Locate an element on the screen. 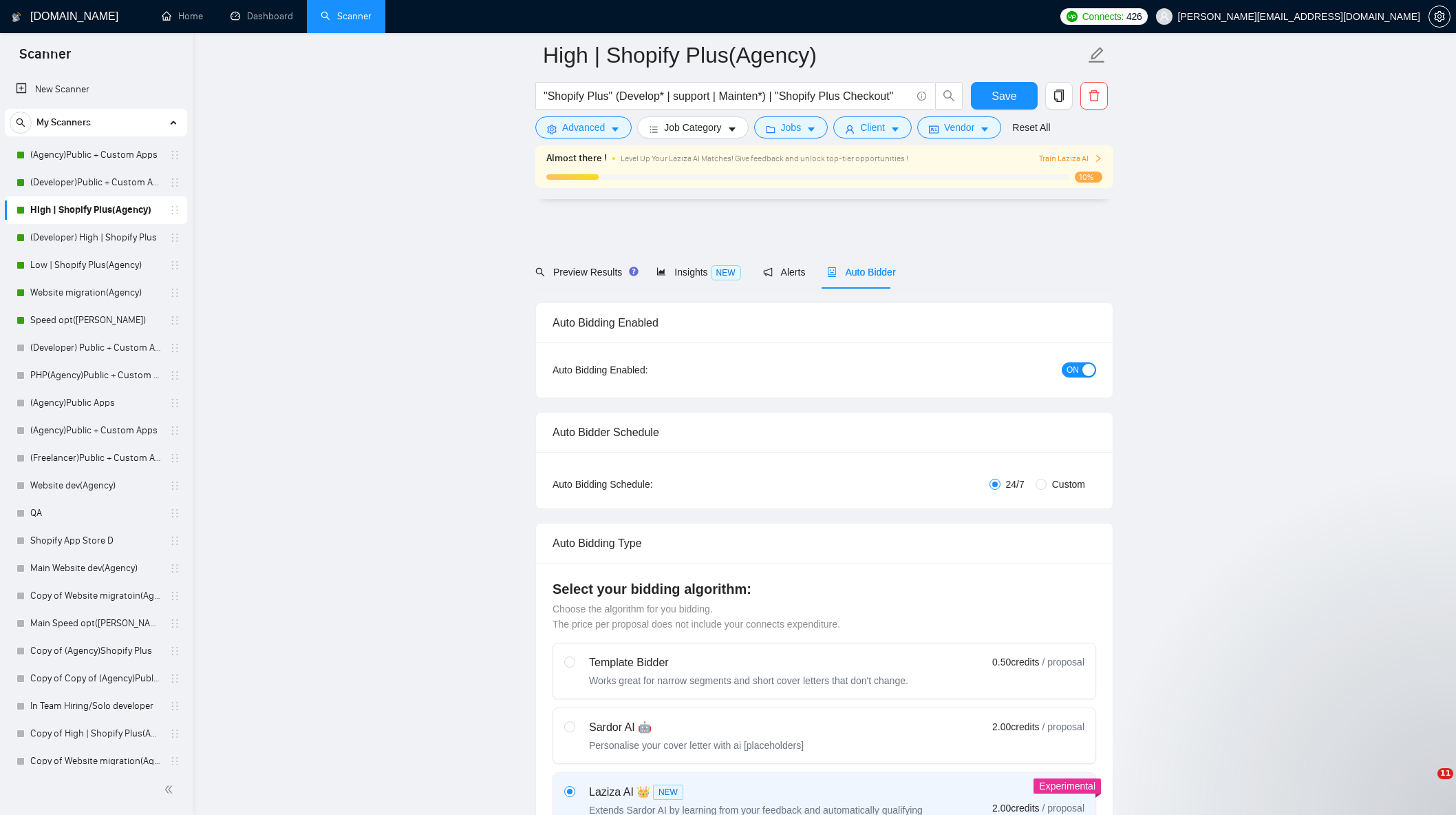 This screenshot has width=1456, height=815. span: right is located at coordinates (1098, 158).